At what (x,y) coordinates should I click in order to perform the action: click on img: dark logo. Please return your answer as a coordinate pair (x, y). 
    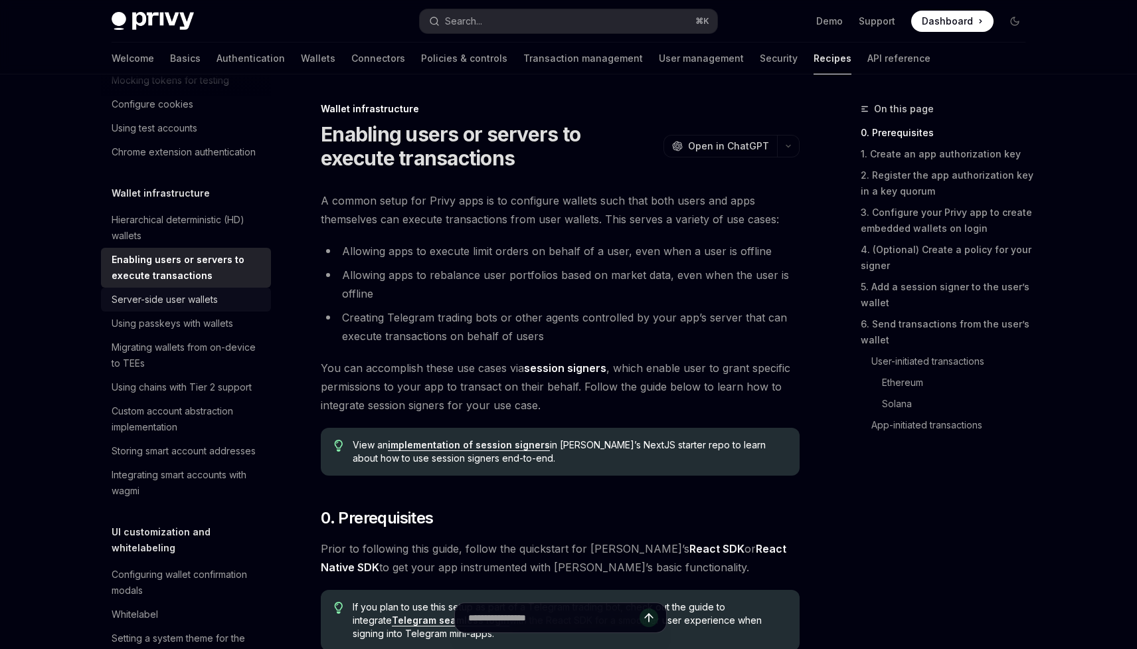
    Looking at the image, I should click on (153, 21).